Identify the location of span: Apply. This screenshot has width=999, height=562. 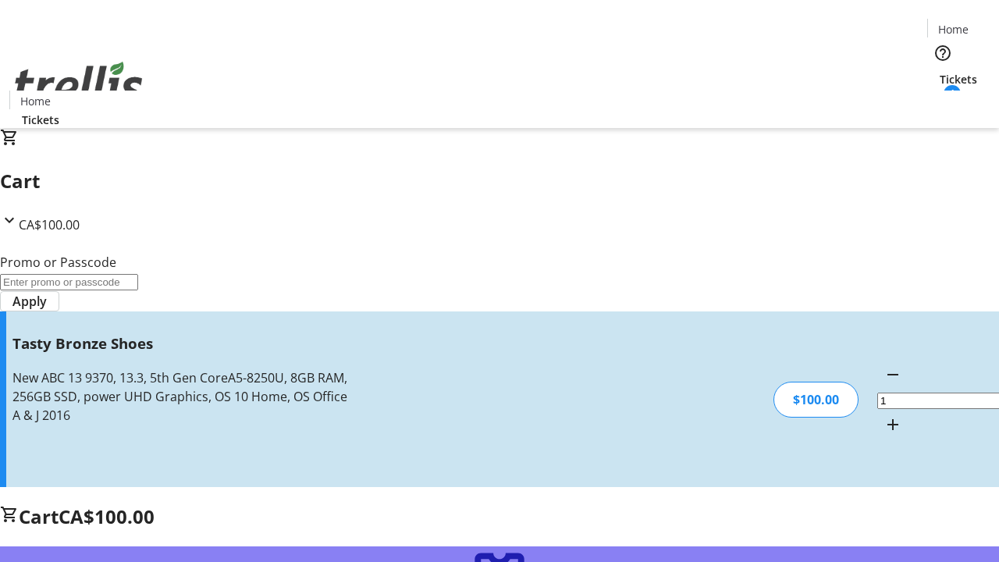
(30, 301).